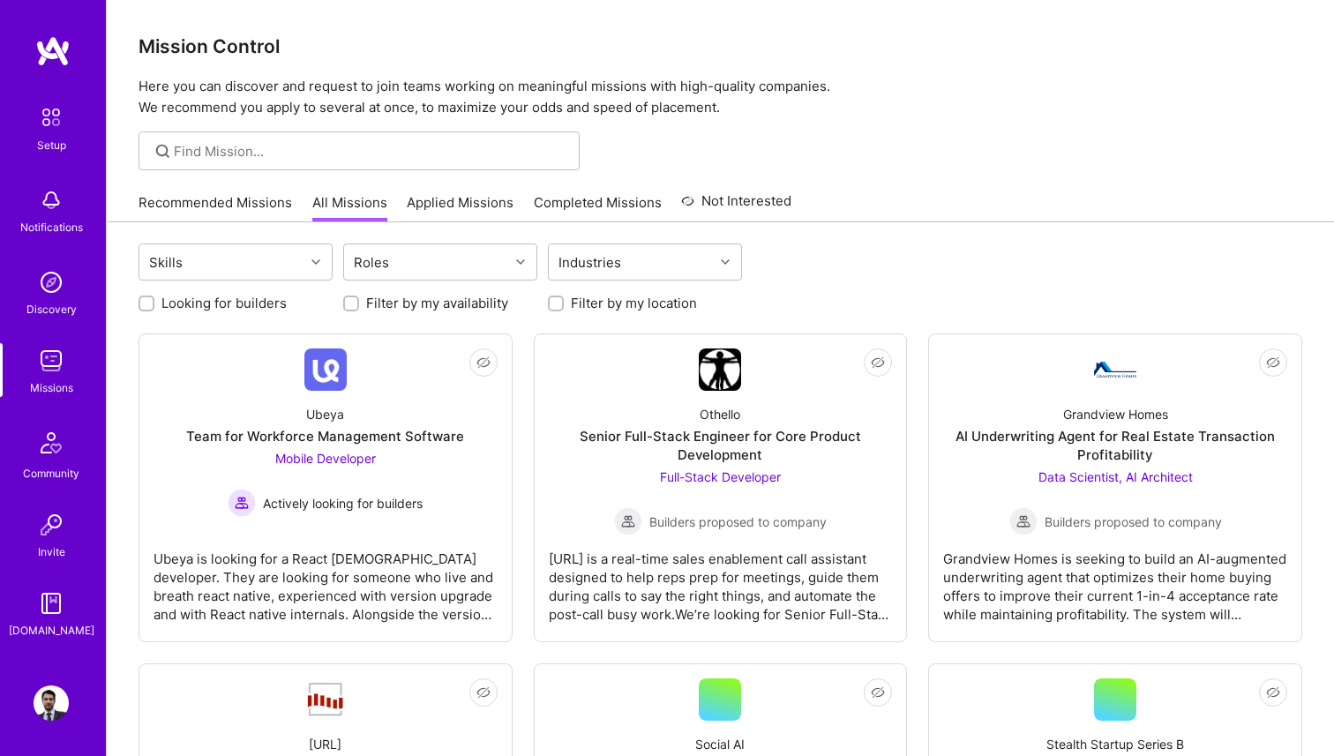 This screenshot has width=1334, height=756. Describe the element at coordinates (224, 303) in the screenshot. I see `label: Looking for builders` at that location.